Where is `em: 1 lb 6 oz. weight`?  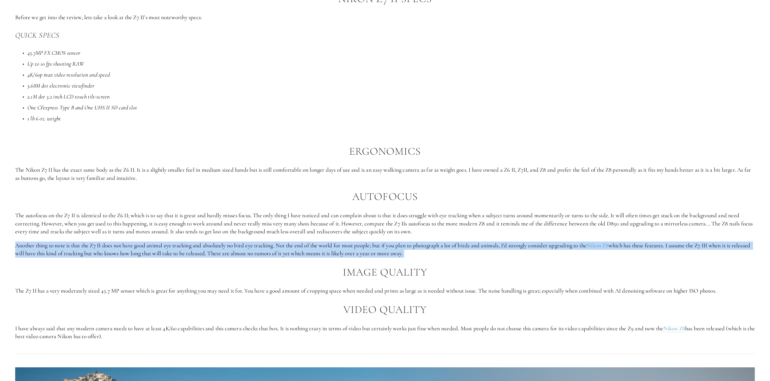 em: 1 lb 6 oz. weight is located at coordinates (44, 118).